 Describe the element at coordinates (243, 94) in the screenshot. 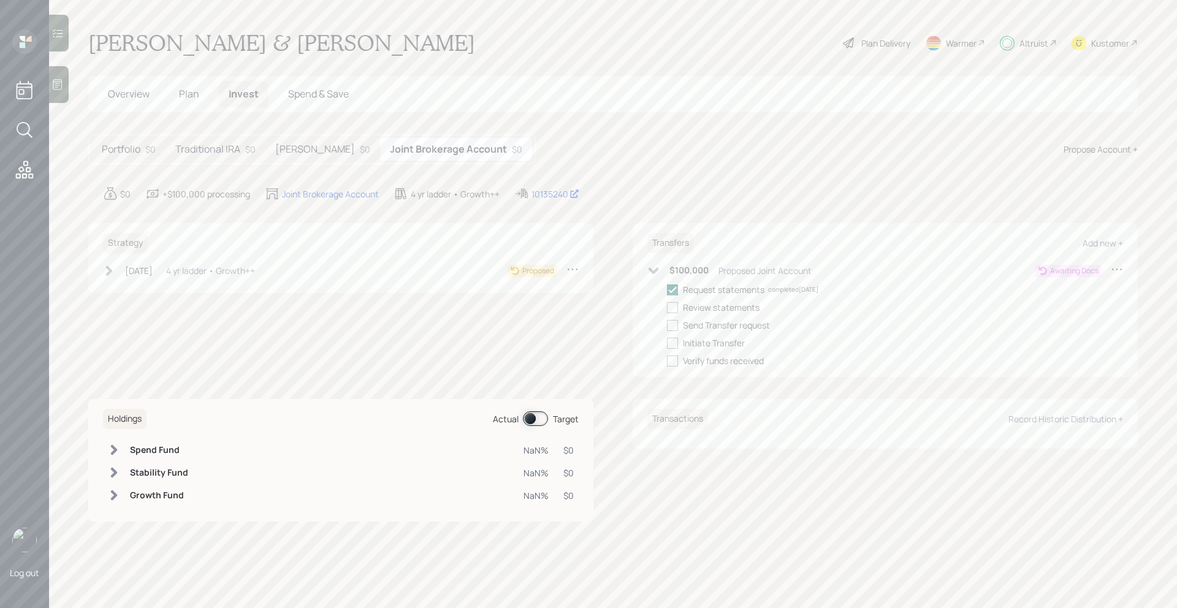

I see `span: Invest` at that location.